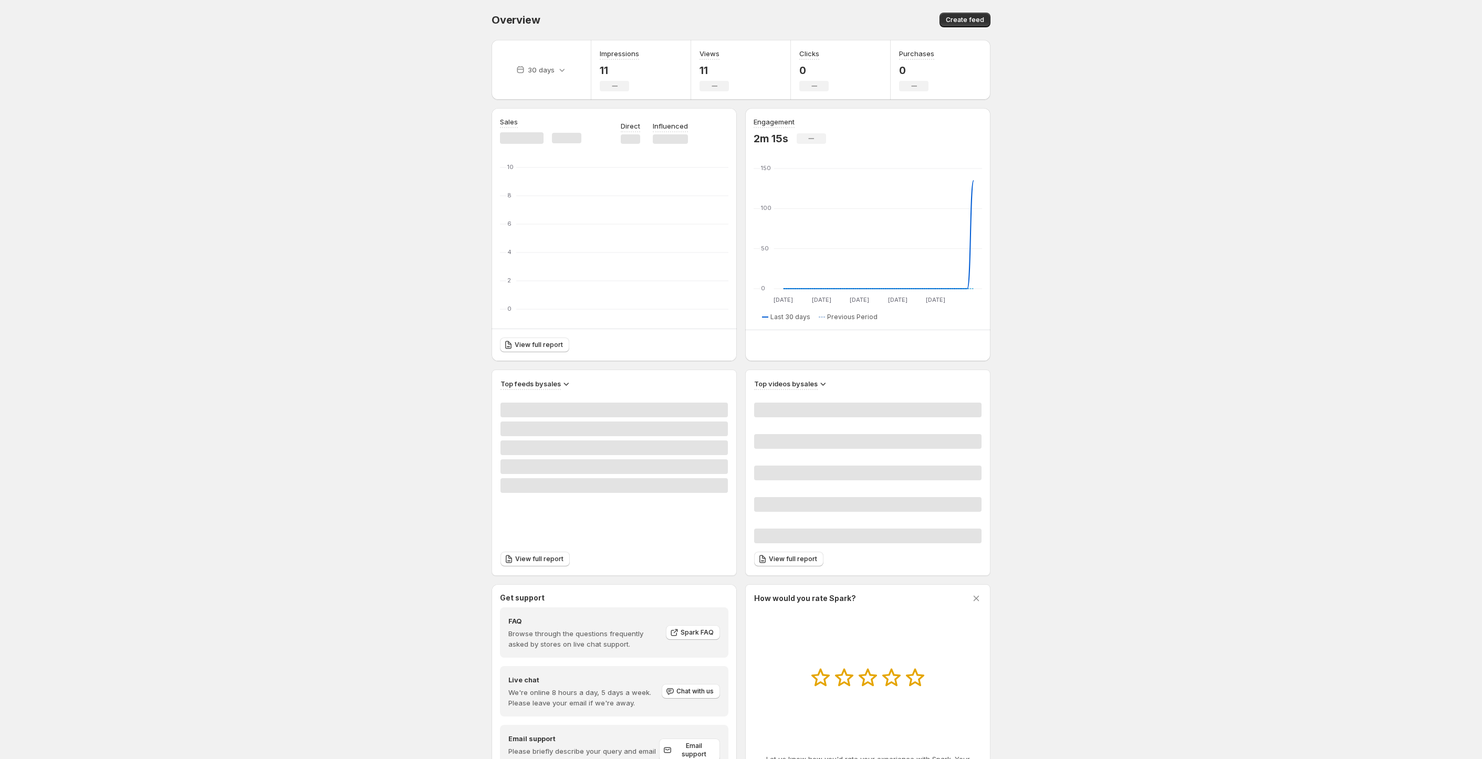 This screenshot has height=759, width=1482. What do you see at coordinates (774, 122) in the screenshot?
I see `h3: Engagement` at bounding box center [774, 122].